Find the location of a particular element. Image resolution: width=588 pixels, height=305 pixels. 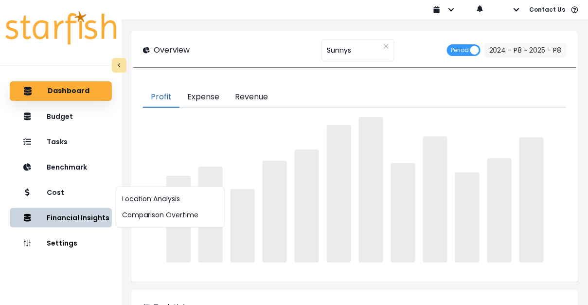

p: Cost is located at coordinates (55, 192).